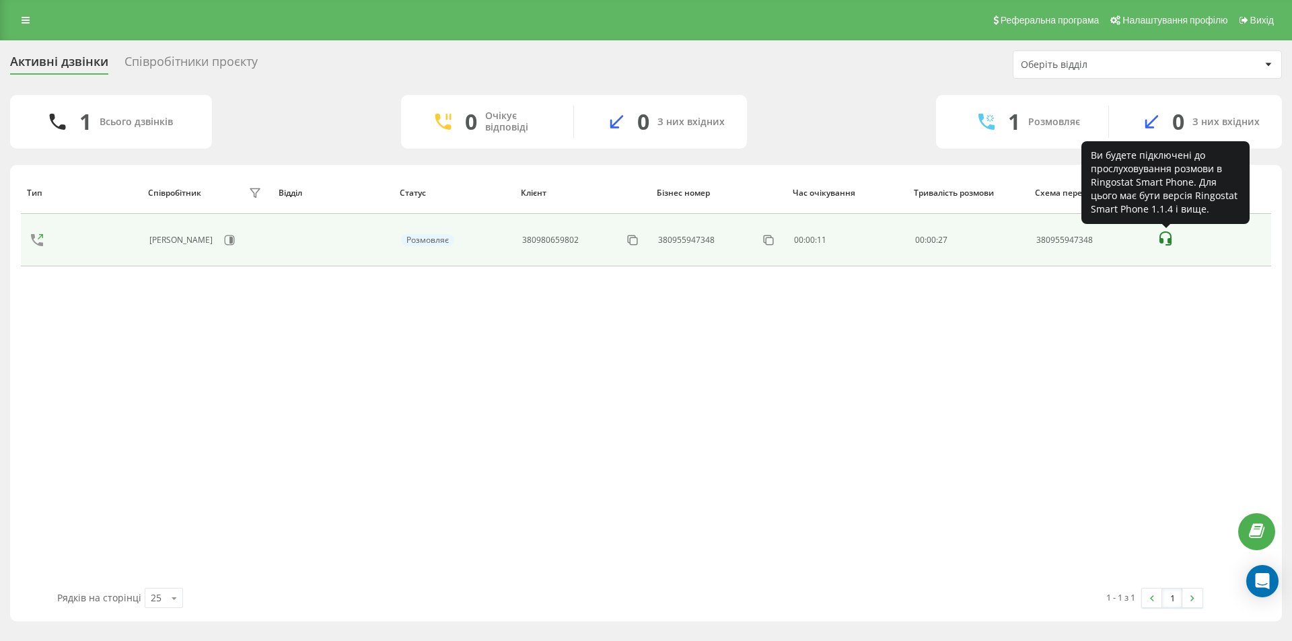 The height and width of the screenshot is (641, 1292). Describe the element at coordinates (454, 193) in the screenshot. I see `div: Статус` at that location.